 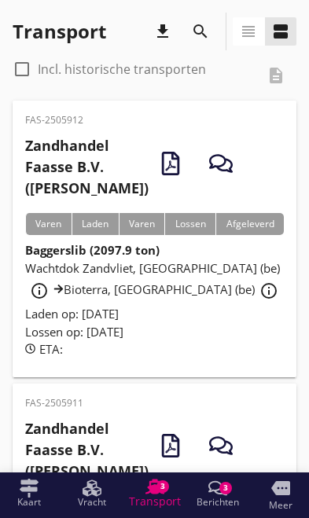 I want to click on div: Lossen, so click(x=189, y=224).